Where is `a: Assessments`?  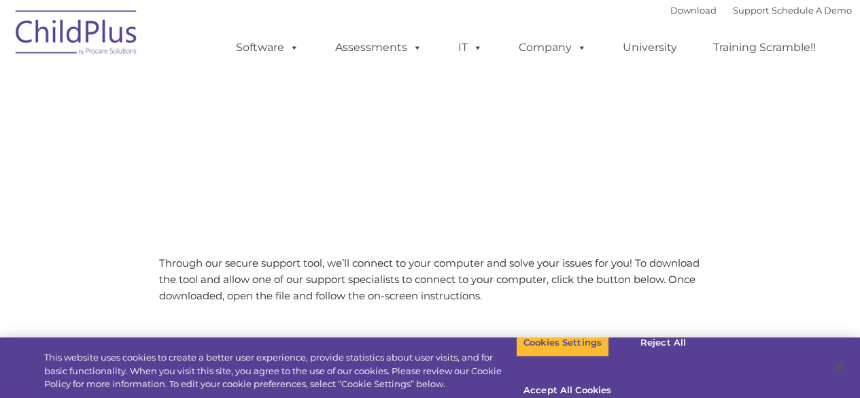
a: Assessments is located at coordinates (379, 48).